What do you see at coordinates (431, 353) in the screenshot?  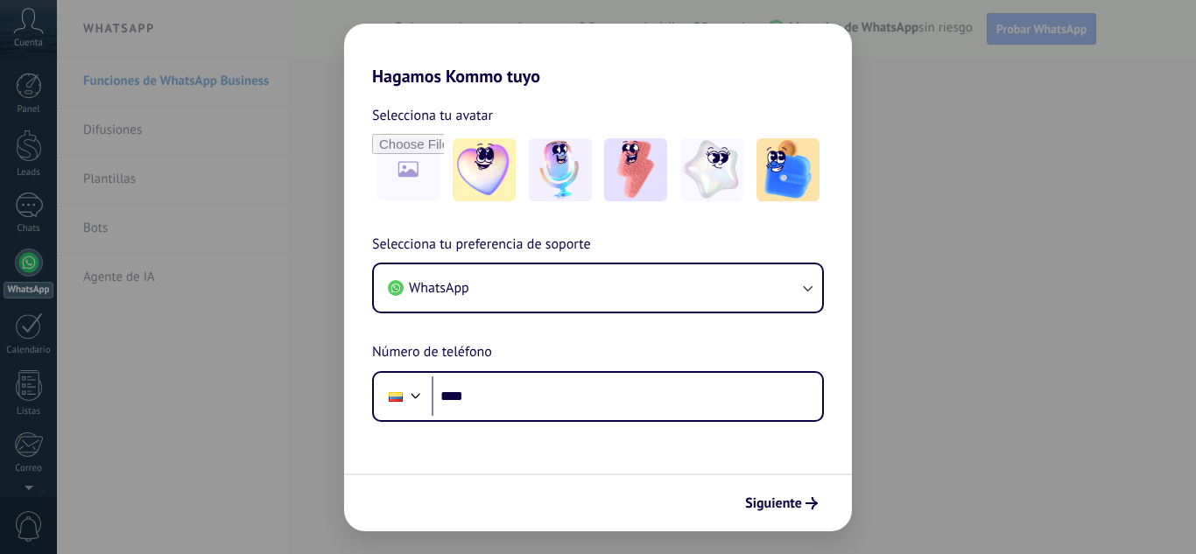 I see `span: Número de teléfono` at bounding box center [431, 353].